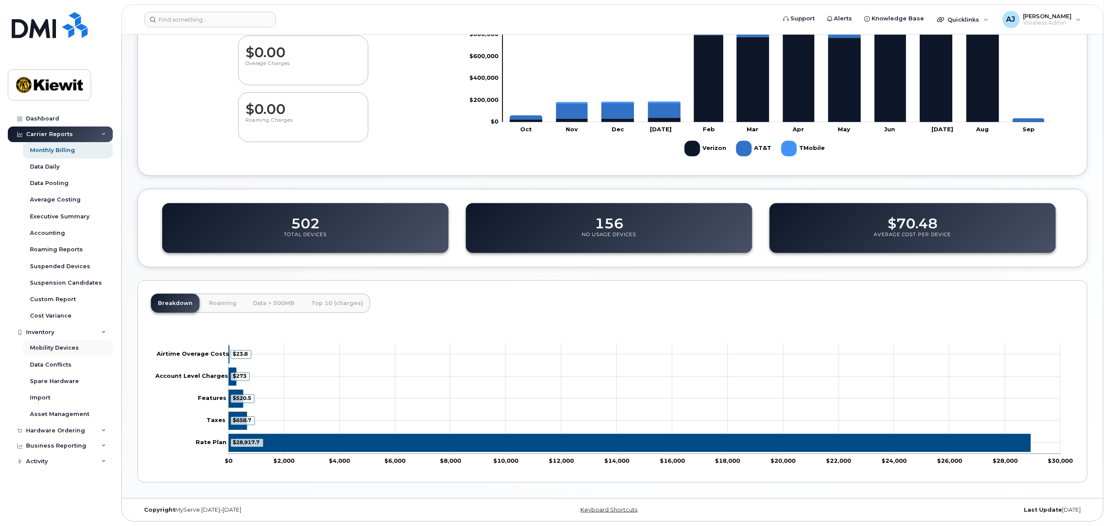 Image resolution: width=1108 pixels, height=526 pixels. What do you see at coordinates (303, 125) in the screenshot?
I see `p: Roaming Charges` at bounding box center [303, 125].